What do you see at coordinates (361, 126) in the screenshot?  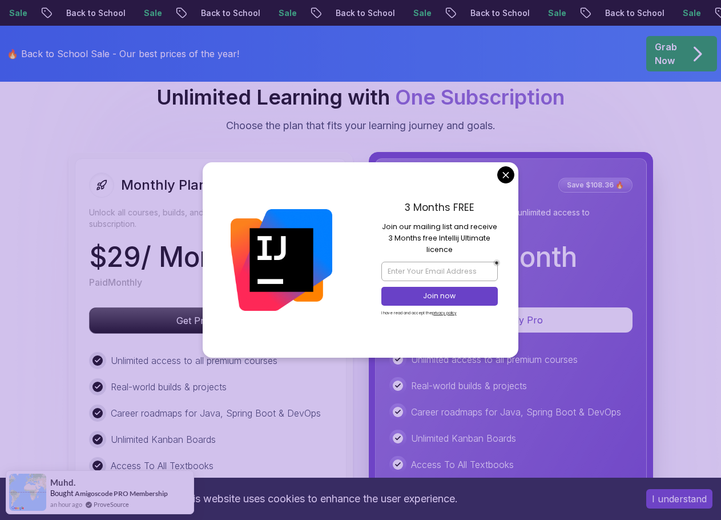 I see `p: Choose the plan that fits your learning journey and goals.` at bounding box center [361, 126].